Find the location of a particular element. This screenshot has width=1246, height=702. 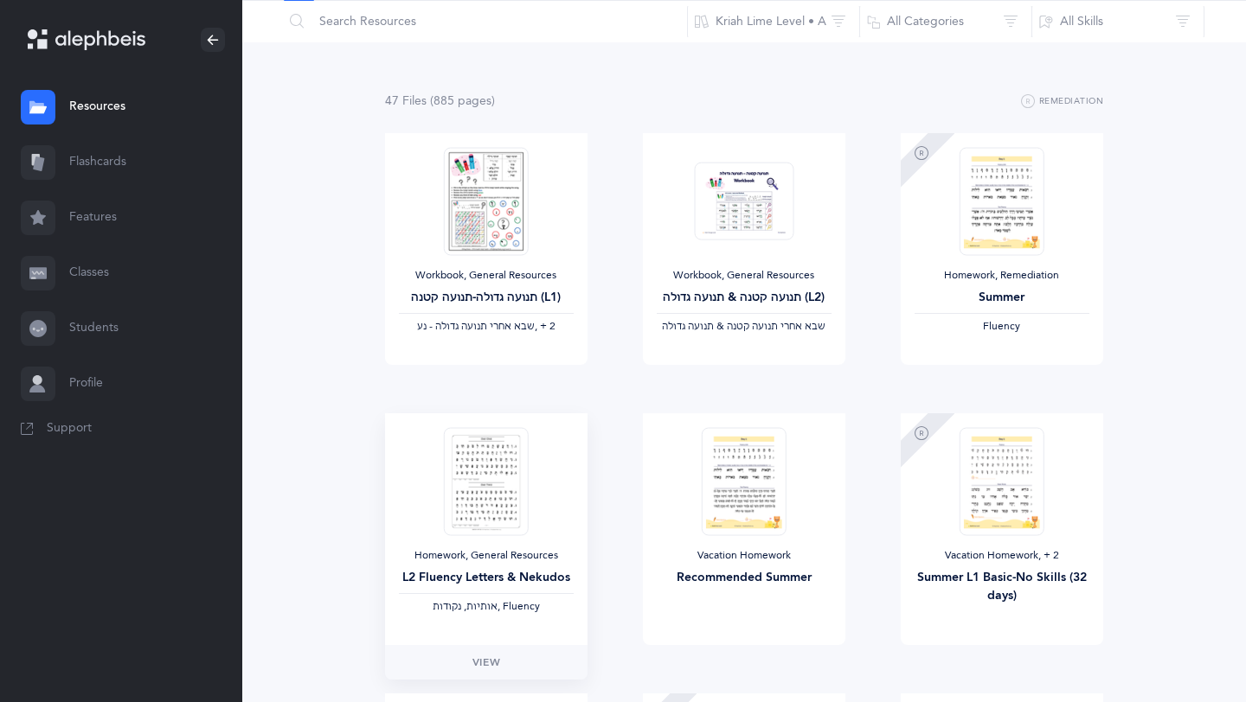

button: All Categories is located at coordinates (945, 22).